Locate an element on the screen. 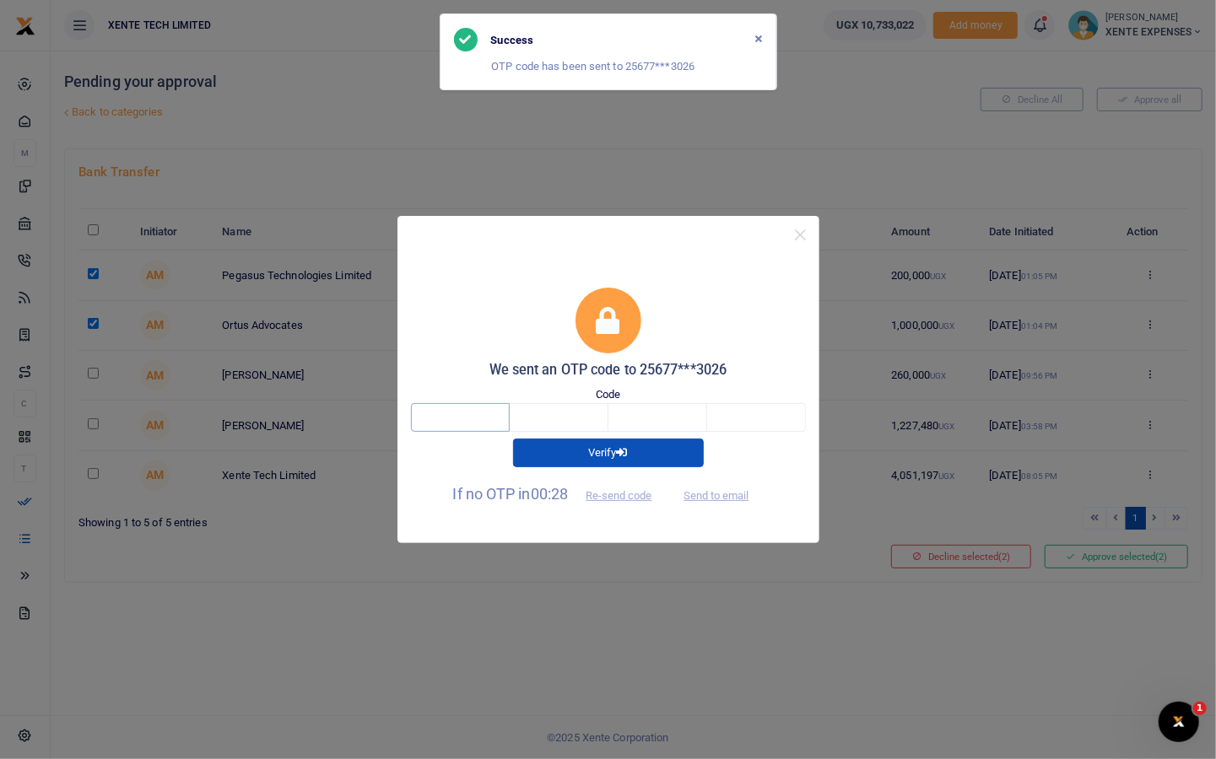  h6: Success is located at coordinates (512, 40).